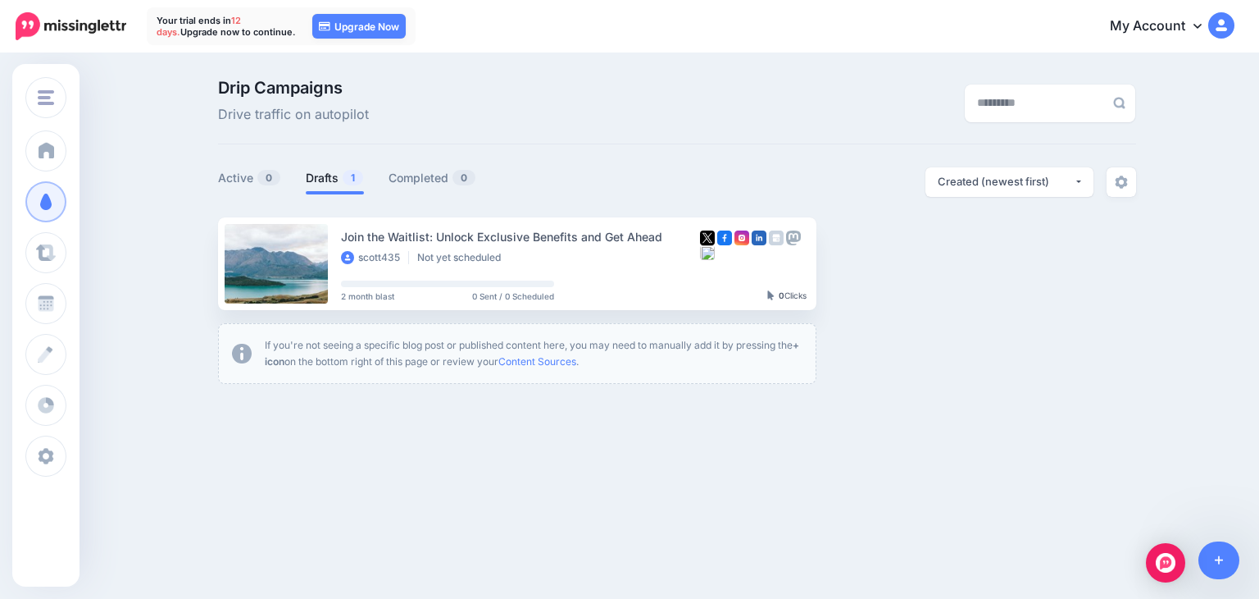 This screenshot has width=1259, height=599. Describe the element at coordinates (776, 238) in the screenshot. I see `img: google_business-grey-square.png` at that location.